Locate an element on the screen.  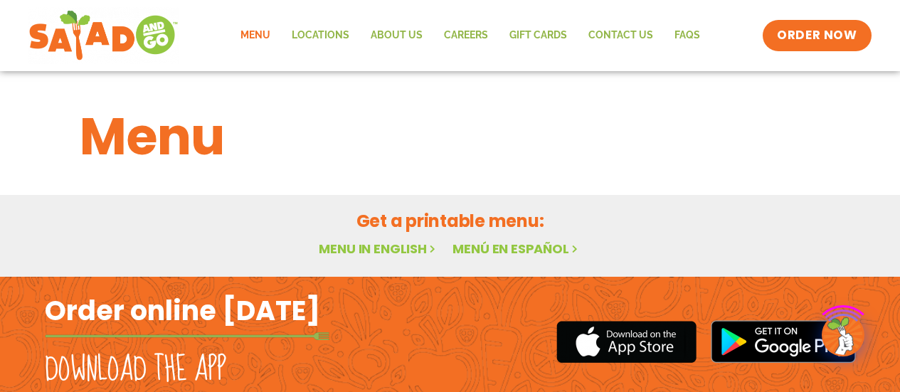
a: Menu in English is located at coordinates (379, 248).